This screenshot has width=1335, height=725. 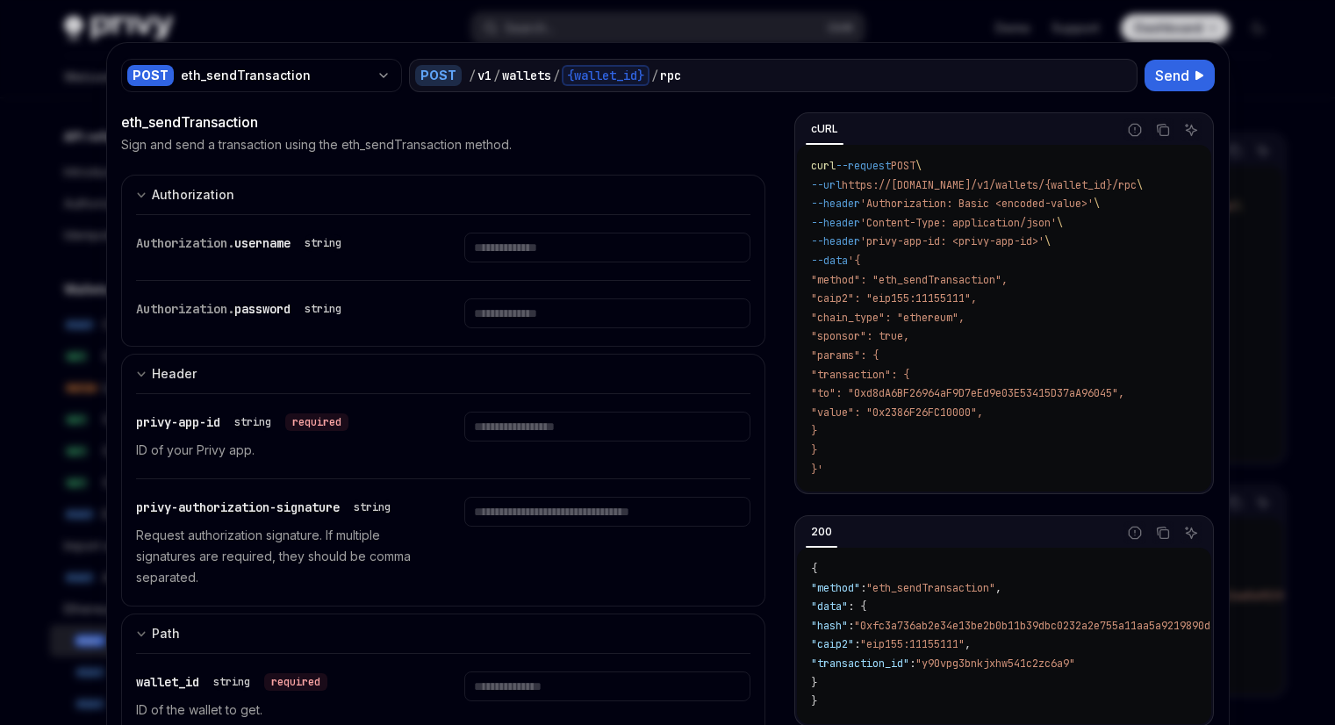 I want to click on div: wallet_id, so click(x=232, y=682).